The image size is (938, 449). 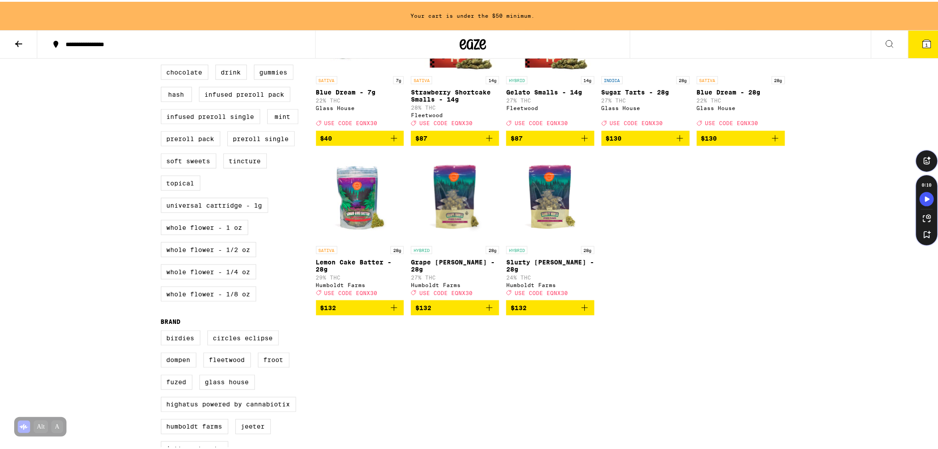 I want to click on a: Open page for Slurty Mintz - 28g from Humboldt Farms, so click(x=550, y=225).